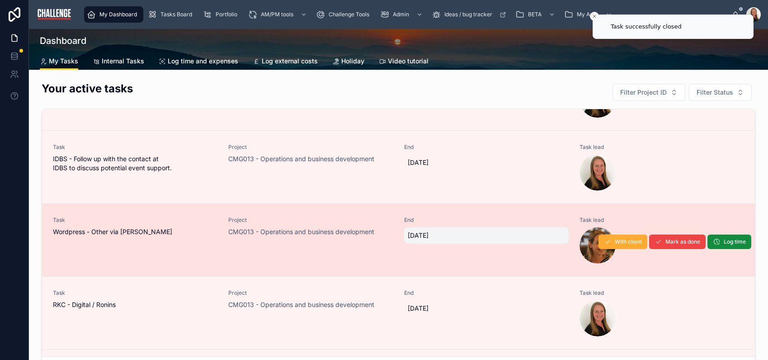 The height and width of the screenshot is (360, 768). I want to click on span: Filter Project ID, so click(644, 92).